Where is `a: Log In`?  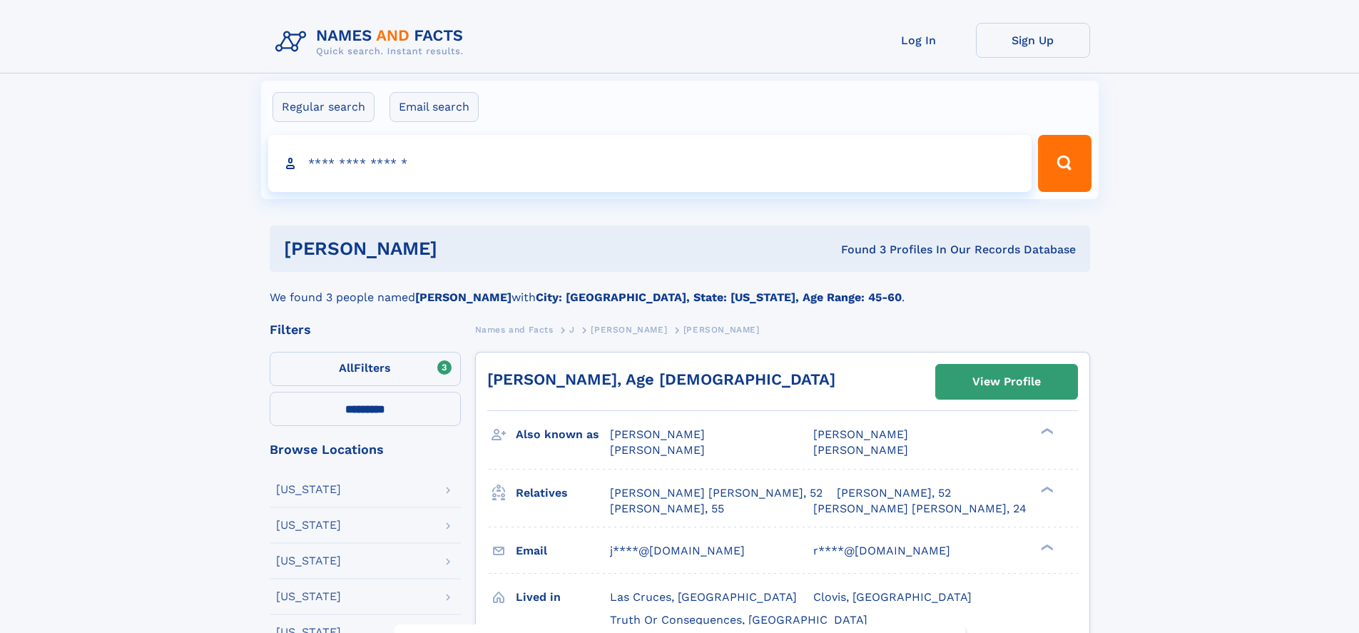
a: Log In is located at coordinates (919, 40).